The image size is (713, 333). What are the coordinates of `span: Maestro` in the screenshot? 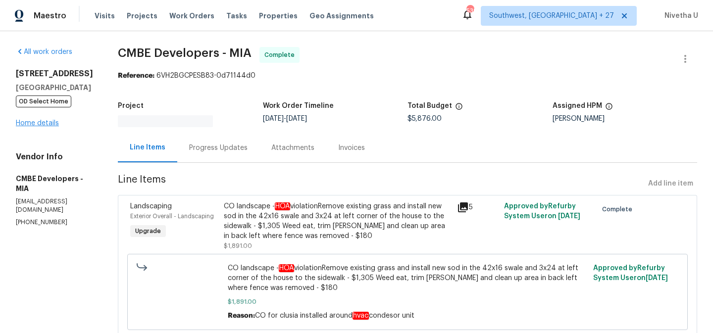 It's located at (50, 16).